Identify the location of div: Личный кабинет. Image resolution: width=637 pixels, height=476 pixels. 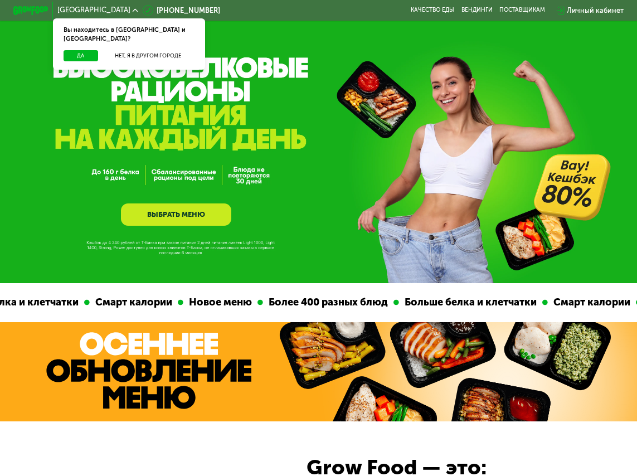
(595, 10).